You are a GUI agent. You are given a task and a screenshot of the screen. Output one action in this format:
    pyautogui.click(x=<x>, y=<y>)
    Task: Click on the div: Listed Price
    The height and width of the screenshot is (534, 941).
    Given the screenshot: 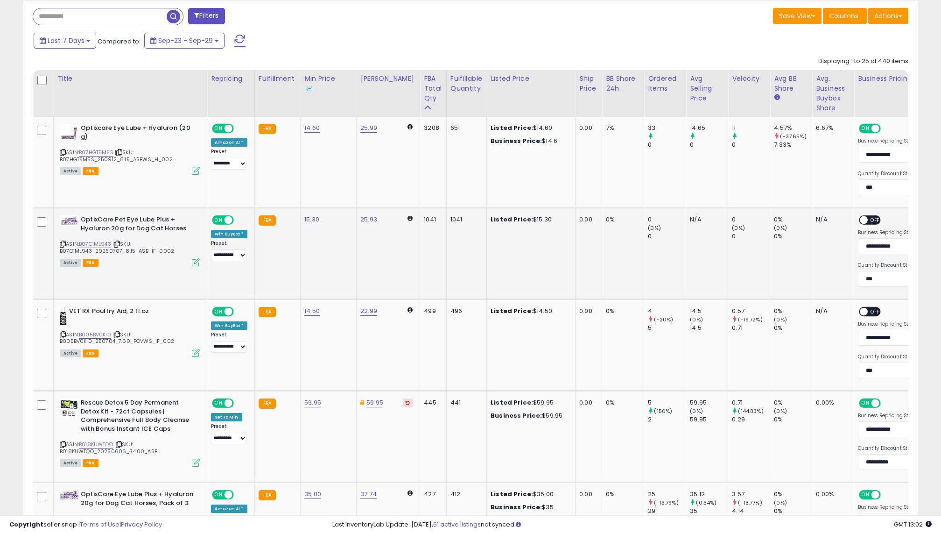 What is the action you would take?
    pyautogui.click(x=531, y=78)
    